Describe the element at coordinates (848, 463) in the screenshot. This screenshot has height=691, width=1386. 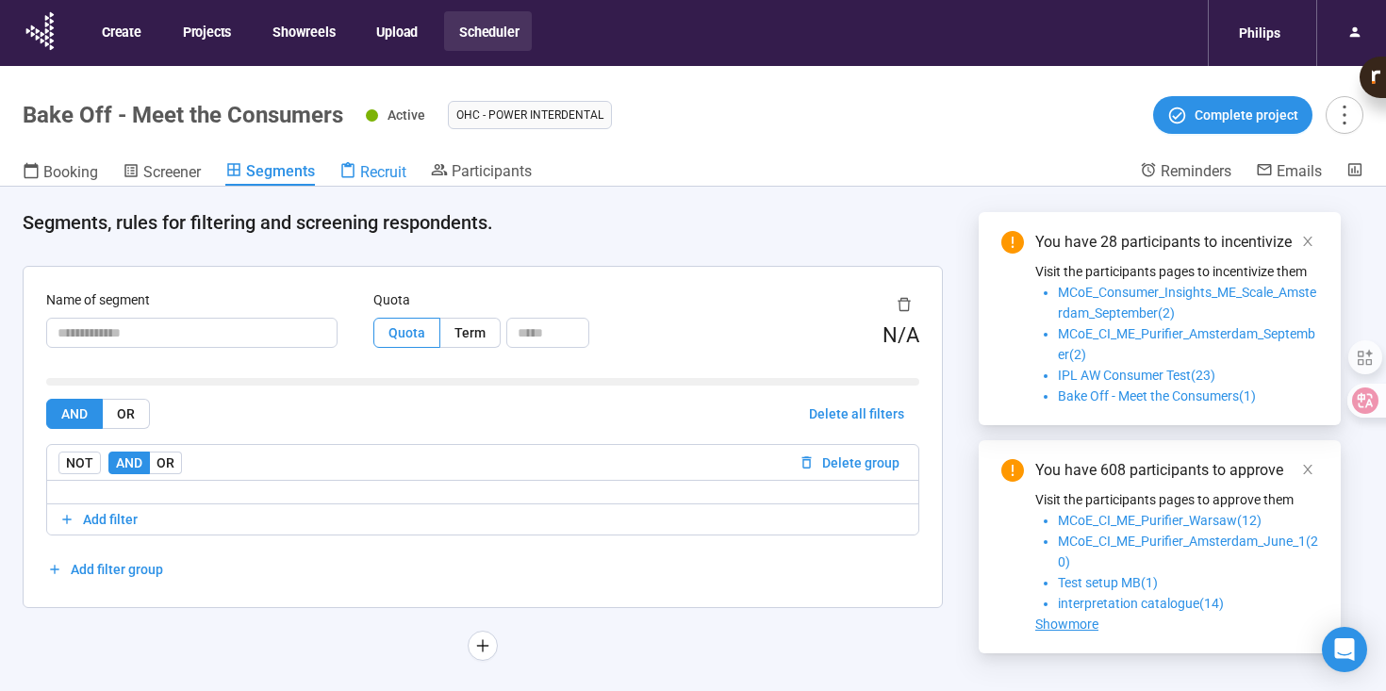
I see `button: Delete group` at that location.